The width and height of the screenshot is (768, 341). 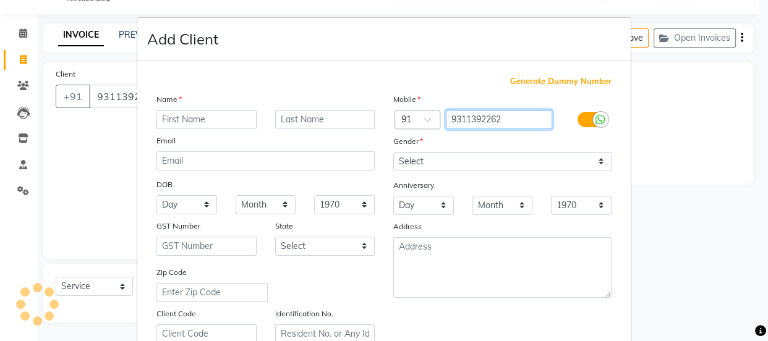 What do you see at coordinates (176, 314) in the screenshot?
I see `label: Client Code` at bounding box center [176, 314].